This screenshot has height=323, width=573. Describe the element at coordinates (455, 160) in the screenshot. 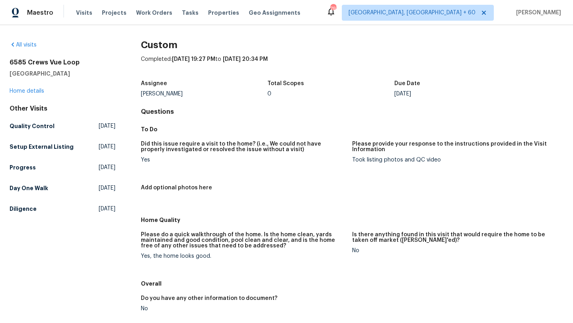

I see `div: Took listing photos and QC video` at that location.